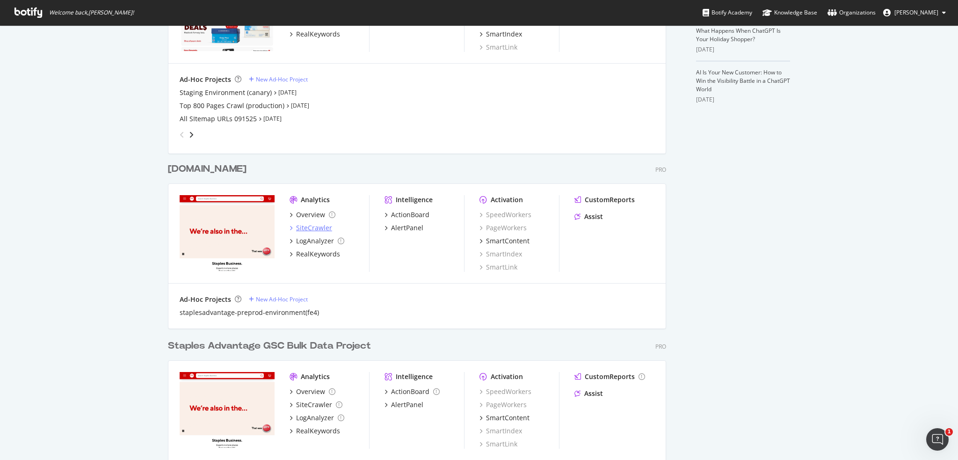  What do you see at coordinates (225, 93) in the screenshot?
I see `div: Staging Environment (canary)` at bounding box center [225, 93].